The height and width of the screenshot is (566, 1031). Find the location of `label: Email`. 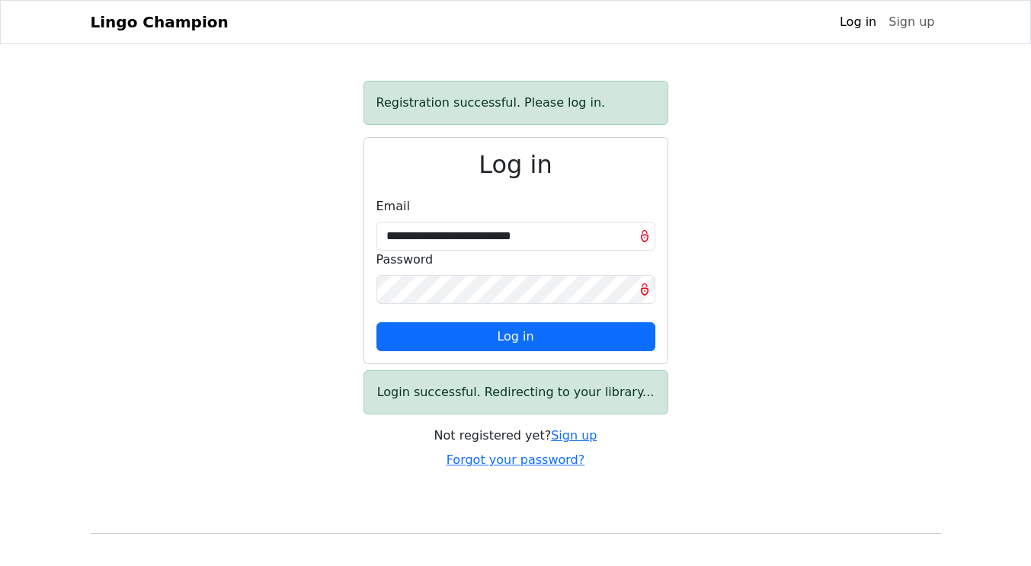

label: Email is located at coordinates (393, 207).